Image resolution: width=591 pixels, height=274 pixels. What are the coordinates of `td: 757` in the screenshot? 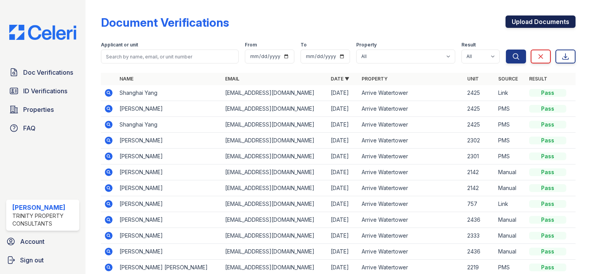 It's located at (480, 204).